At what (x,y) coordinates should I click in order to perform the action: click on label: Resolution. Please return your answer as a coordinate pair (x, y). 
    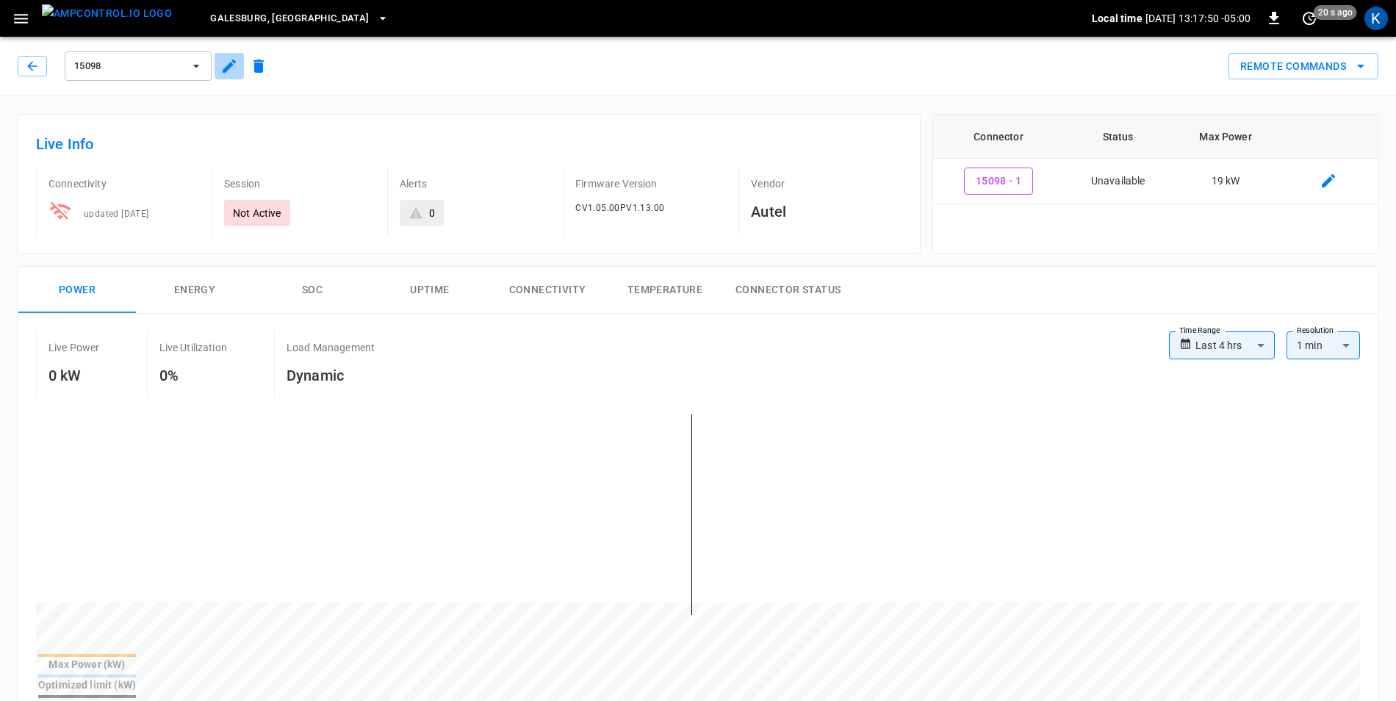
    Looking at the image, I should click on (1315, 331).